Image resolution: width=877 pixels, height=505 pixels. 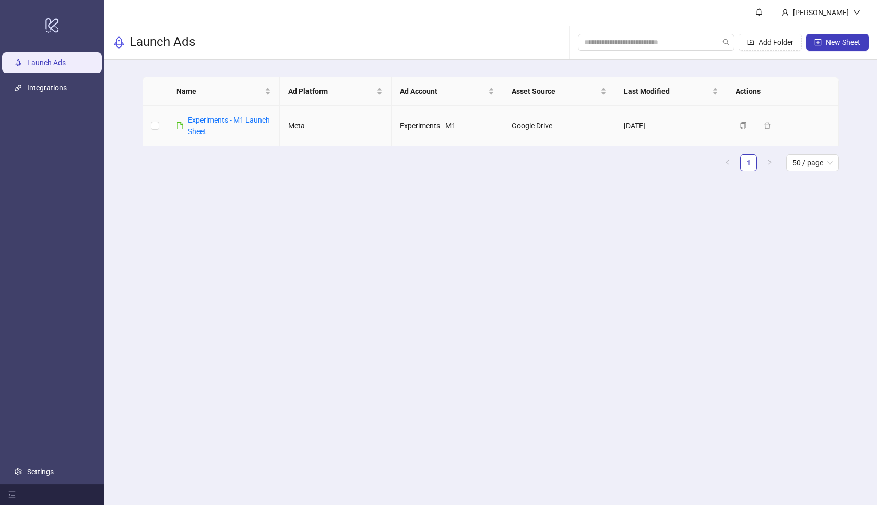 What do you see at coordinates (726, 42) in the screenshot?
I see `span: search` at bounding box center [726, 42].